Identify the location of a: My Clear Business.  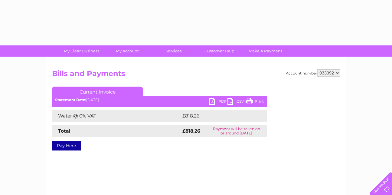
(81, 51).